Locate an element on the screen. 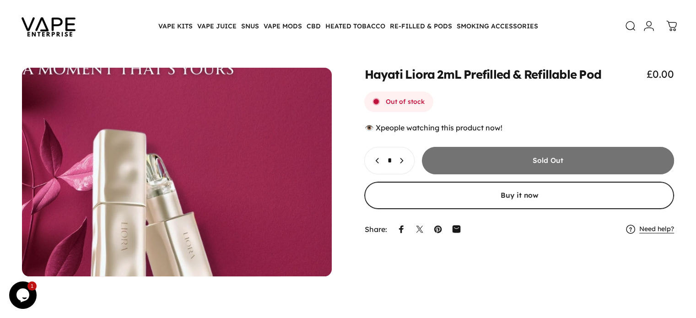 Image resolution: width=696 pixels, height=318 pixels. summary: SNUS is located at coordinates (250, 26).